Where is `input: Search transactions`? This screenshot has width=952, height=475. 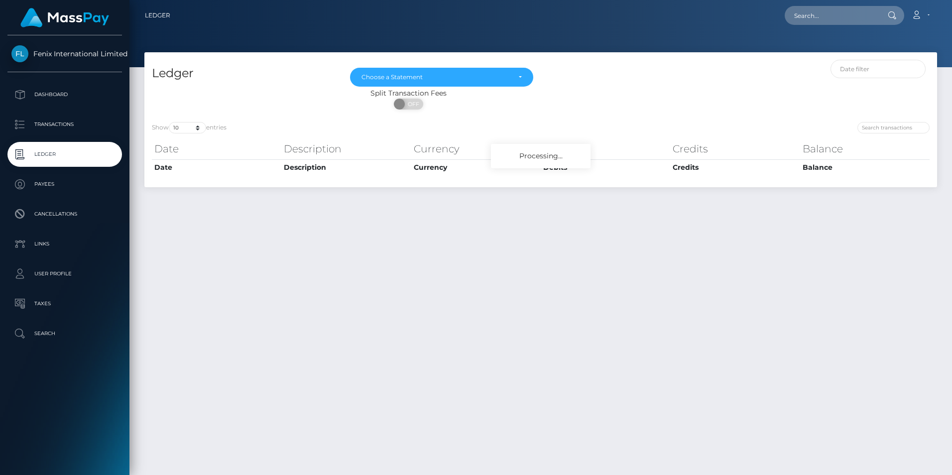
input: Search transactions is located at coordinates (893, 127).